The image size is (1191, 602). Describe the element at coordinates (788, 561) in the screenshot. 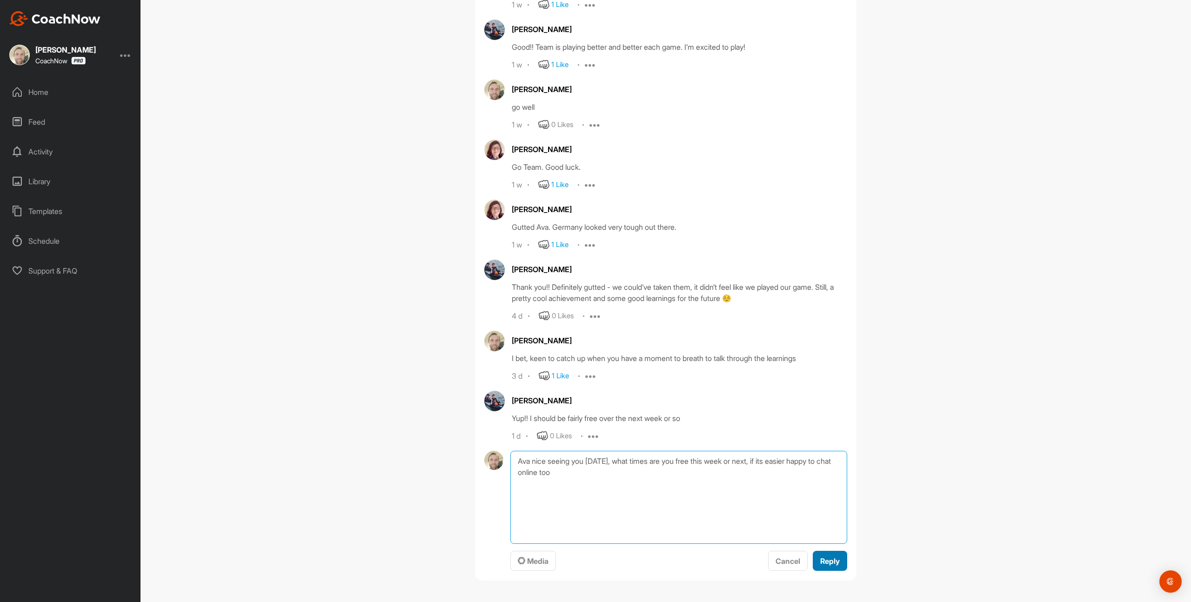

I see `span: Cancel` at that location.